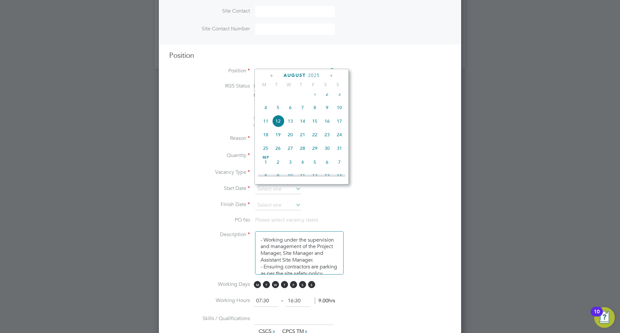  Describe the element at coordinates (310, 56) in the screenshot. I see `h3: Position` at that location.